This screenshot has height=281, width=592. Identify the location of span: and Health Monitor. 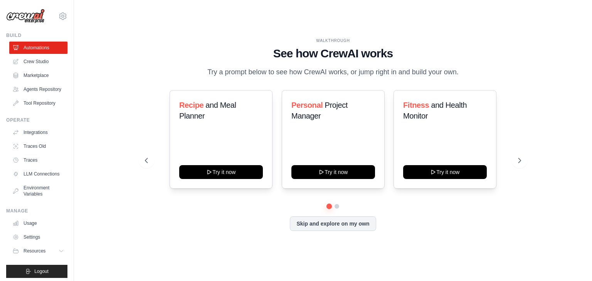
(435, 111).